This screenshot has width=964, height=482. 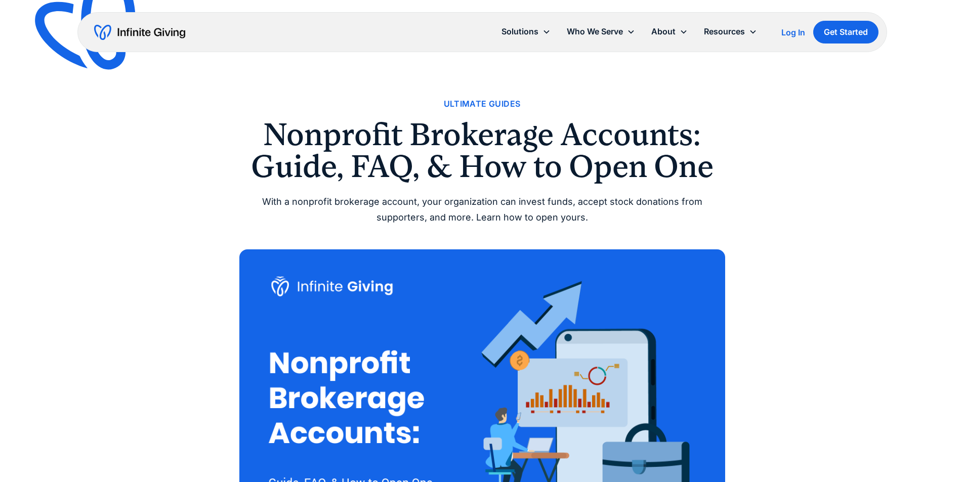 I want to click on div: Ultimate Guides, so click(x=482, y=104).